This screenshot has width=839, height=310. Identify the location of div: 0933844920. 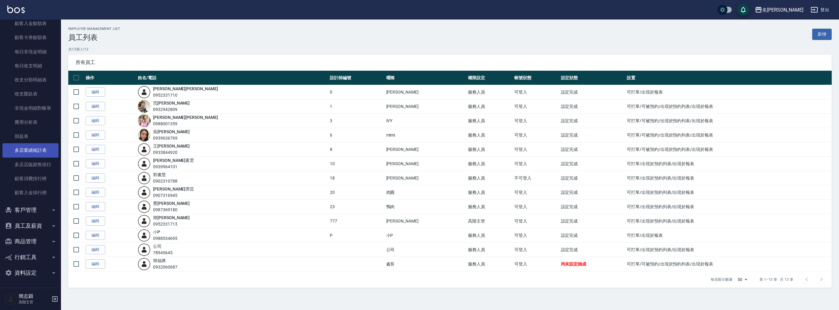
(171, 152).